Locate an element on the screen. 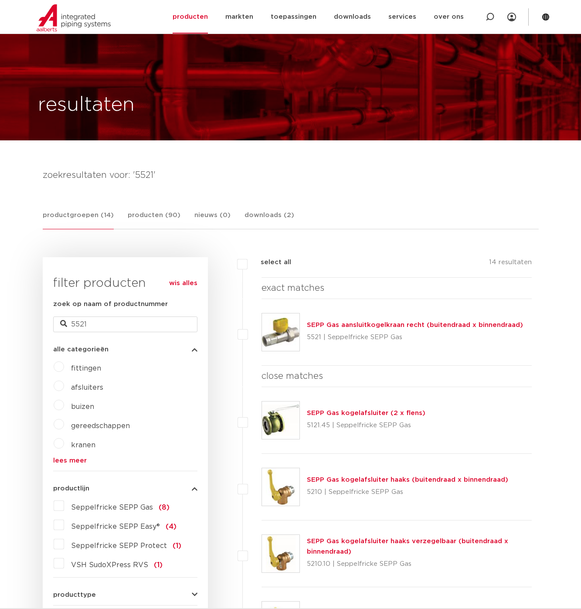 The height and width of the screenshot is (609, 581). label: select all is located at coordinates (269, 262).